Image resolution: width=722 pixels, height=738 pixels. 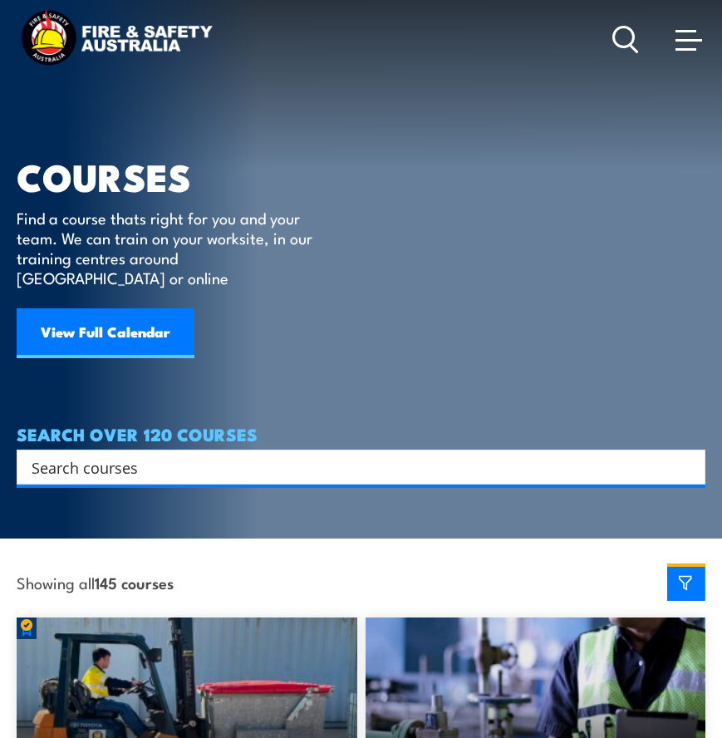 I want to click on h4: SEARCH OVER 120 COURSES, so click(x=361, y=434).